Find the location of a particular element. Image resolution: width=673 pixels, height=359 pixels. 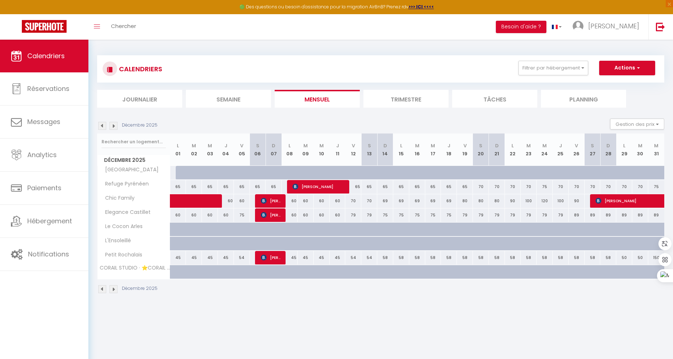

img: logout is located at coordinates (660, 27).